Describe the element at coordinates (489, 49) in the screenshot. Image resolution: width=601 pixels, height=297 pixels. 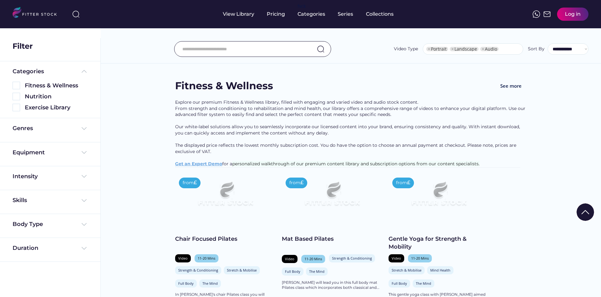
I see `li: Audio` at that location.